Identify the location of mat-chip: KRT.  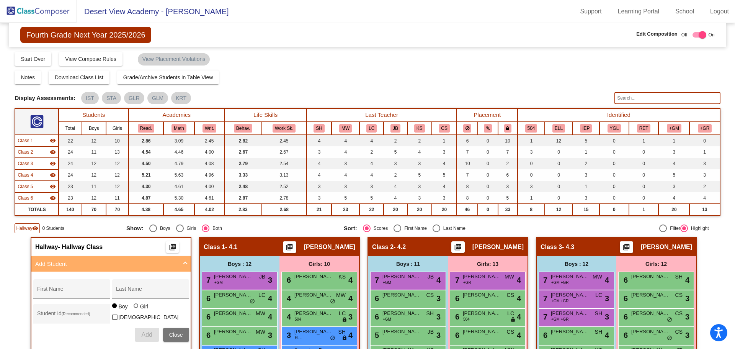
(181, 98).